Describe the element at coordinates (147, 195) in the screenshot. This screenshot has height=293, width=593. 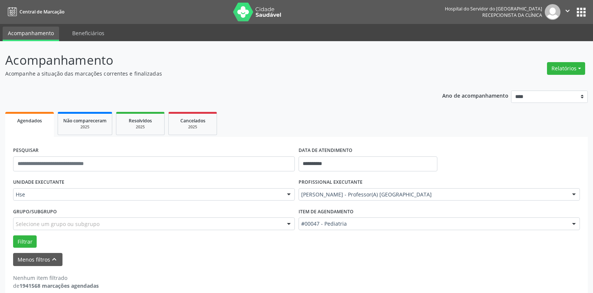
I see `span: Hse` at that location.